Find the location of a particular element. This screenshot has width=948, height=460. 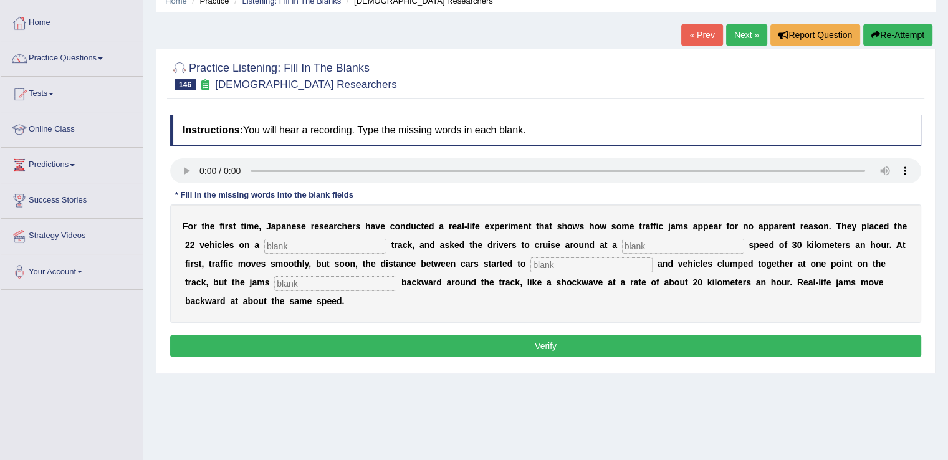

b: Instructions: is located at coordinates (212, 130).